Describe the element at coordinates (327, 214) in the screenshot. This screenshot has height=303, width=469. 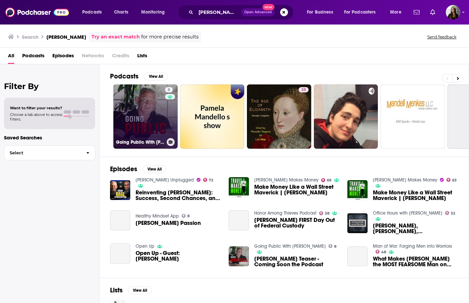
I see `span: 38` at that location.